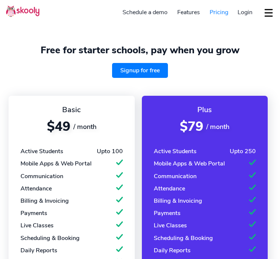 The image size is (280, 259). I want to click on div: Upto 250, so click(243, 151).